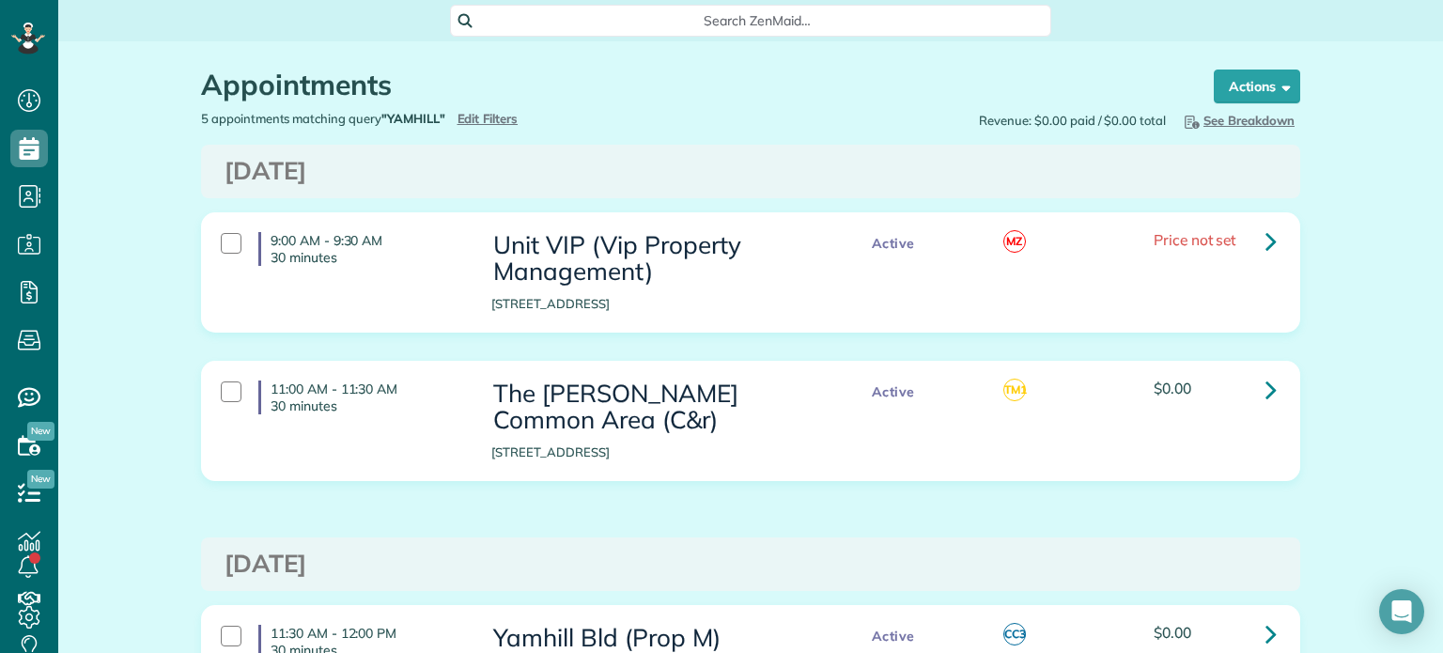 This screenshot has width=1443, height=653. Describe the element at coordinates (1237, 120) in the screenshot. I see `span: See Breakdown` at that location.